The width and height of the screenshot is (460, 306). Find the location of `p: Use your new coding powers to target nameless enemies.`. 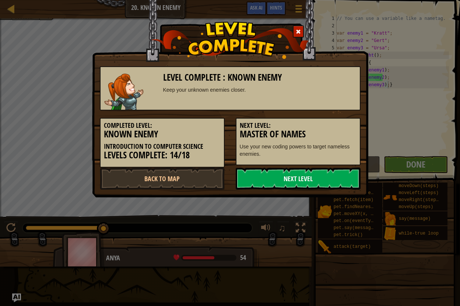

p: Use your new coding powers to target nameless enemies. is located at coordinates (298, 150).